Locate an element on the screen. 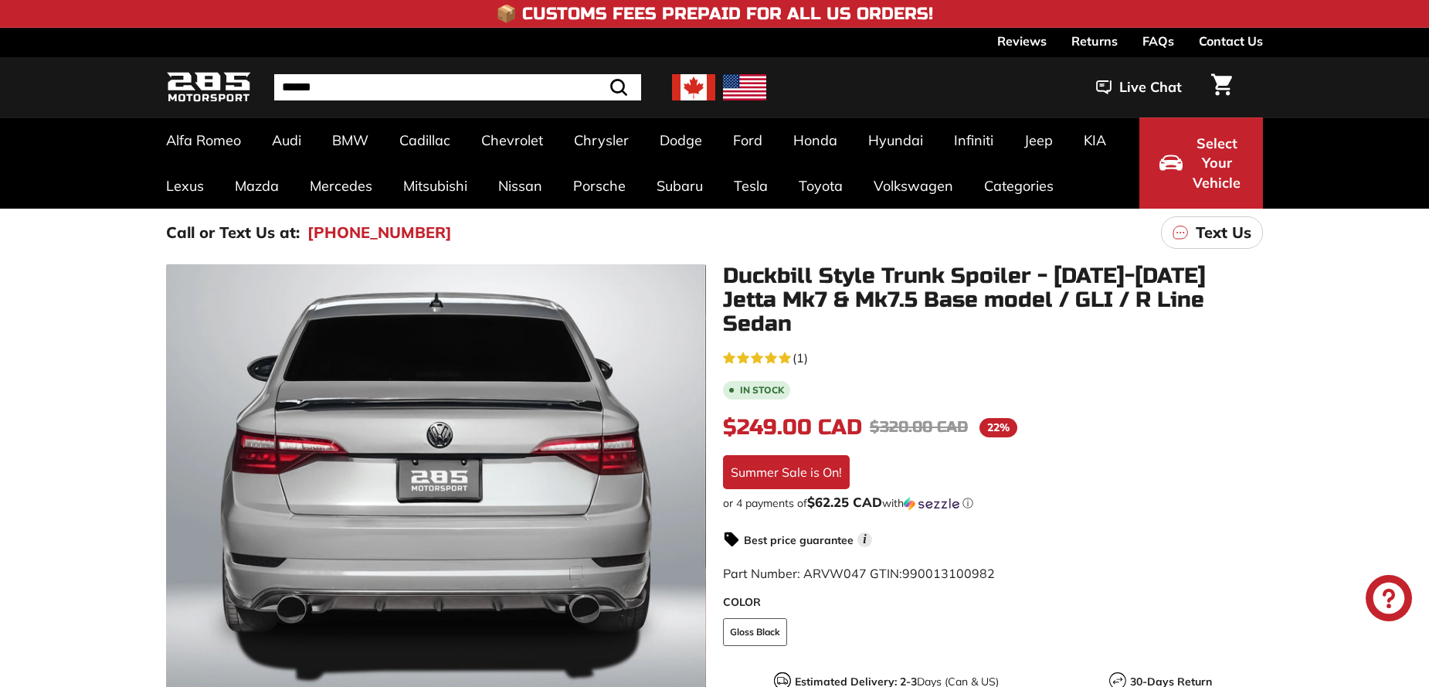  span: Live Chat is located at coordinates (1150, 87).